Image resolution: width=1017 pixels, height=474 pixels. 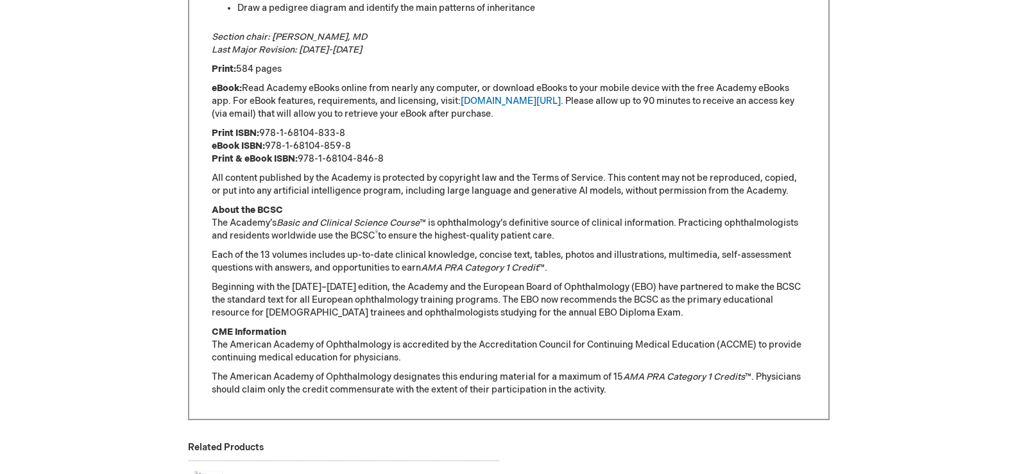 I want to click on strong: eBook ISBN:, so click(x=238, y=146).